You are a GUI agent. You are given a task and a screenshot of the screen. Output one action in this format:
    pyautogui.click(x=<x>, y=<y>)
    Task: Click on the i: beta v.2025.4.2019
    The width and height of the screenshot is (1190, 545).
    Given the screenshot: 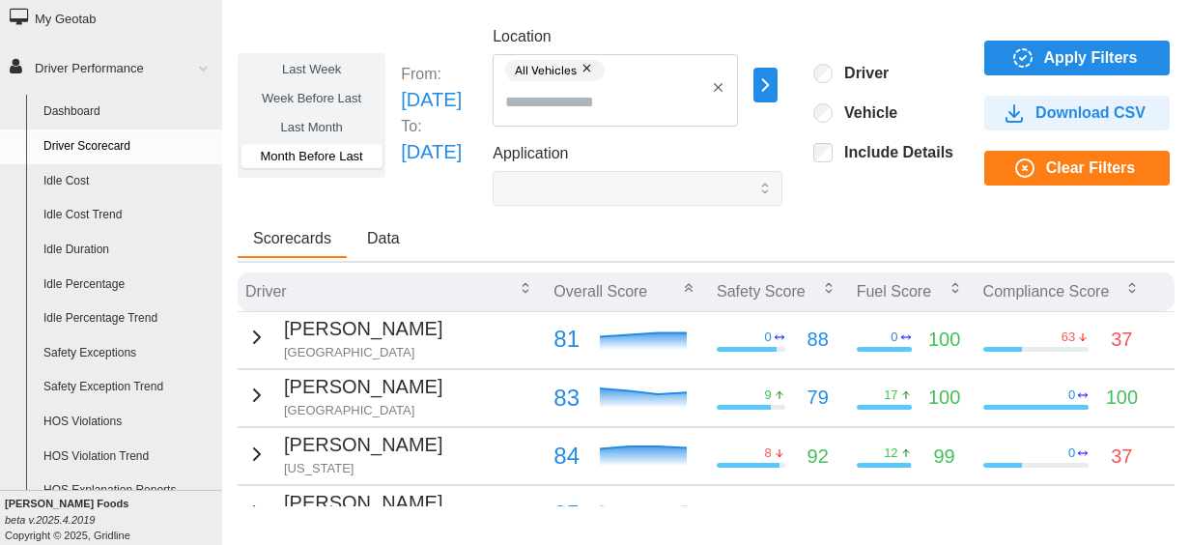 What is the action you would take?
    pyautogui.click(x=49, y=520)
    